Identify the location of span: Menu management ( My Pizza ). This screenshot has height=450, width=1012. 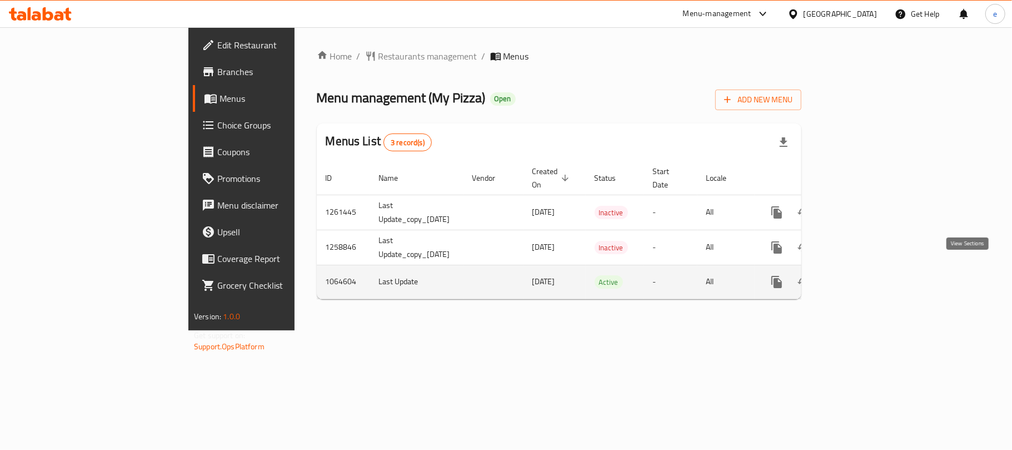
(401, 97).